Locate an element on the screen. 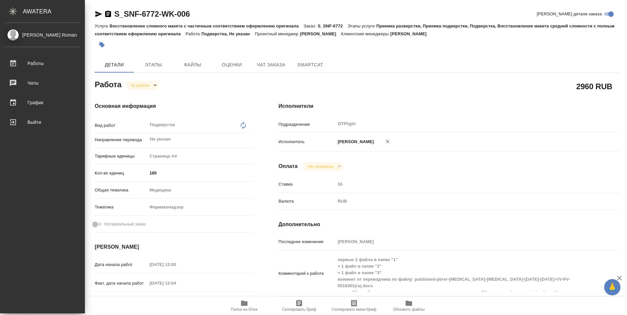 The width and height of the screenshot is (627, 315). p: Заказ: is located at coordinates (311, 26).